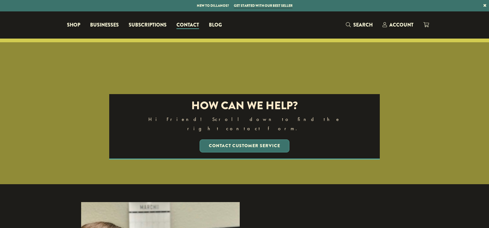 Image resolution: width=489 pixels, height=228 pixels. Describe the element at coordinates (188, 25) in the screenshot. I see `span: Contact` at that location.